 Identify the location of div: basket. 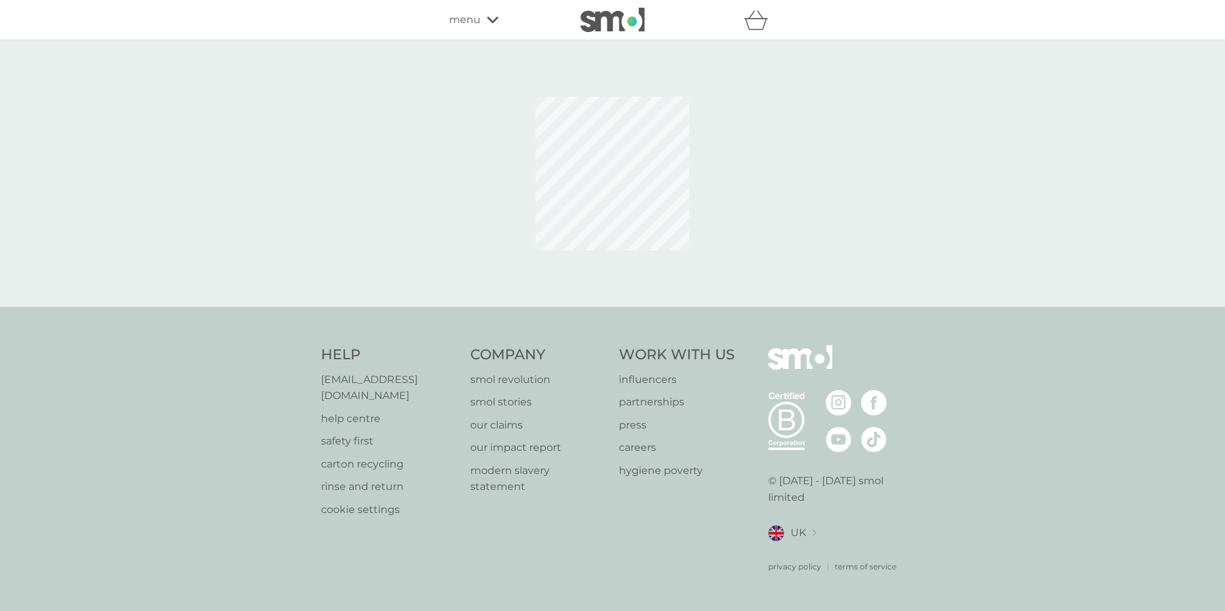
(760, 20).